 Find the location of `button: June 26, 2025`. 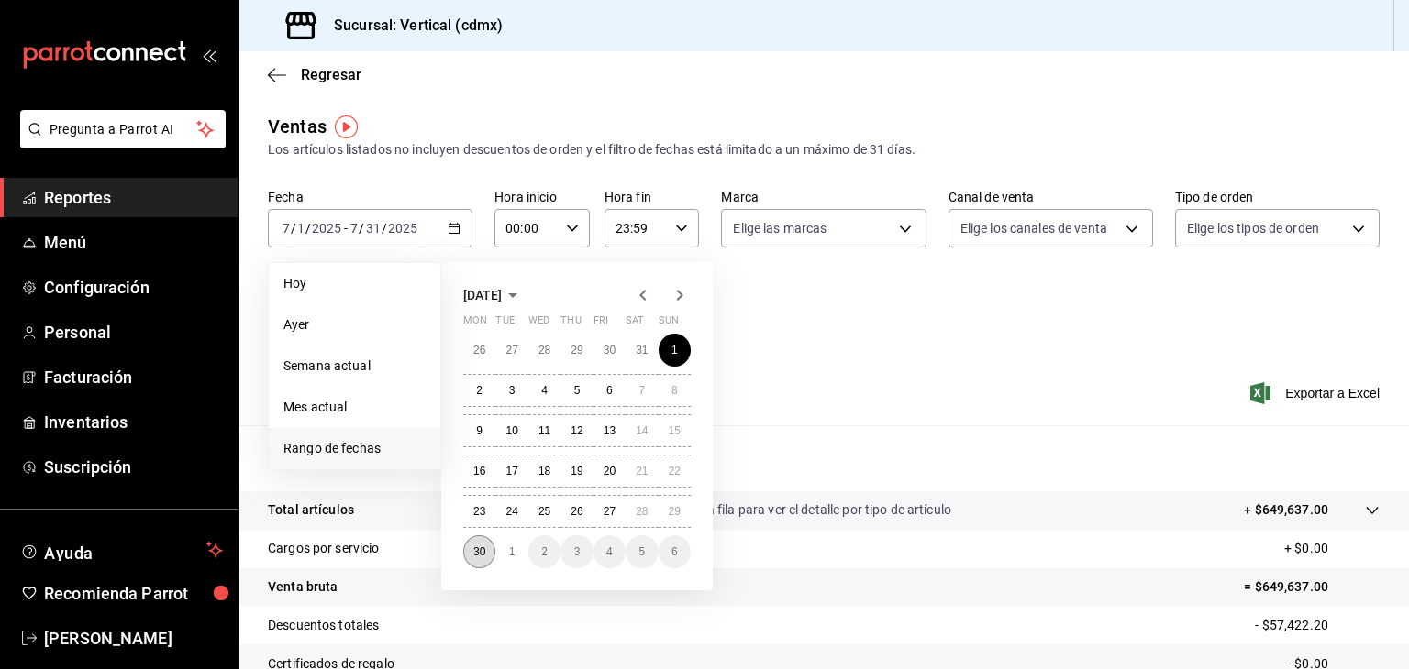

button: June 26, 2025 is located at coordinates (576, 512).